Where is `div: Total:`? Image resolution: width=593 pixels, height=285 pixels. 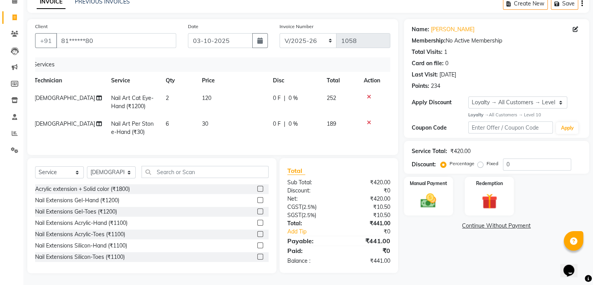 div: Total: is located at coordinates (310, 223).